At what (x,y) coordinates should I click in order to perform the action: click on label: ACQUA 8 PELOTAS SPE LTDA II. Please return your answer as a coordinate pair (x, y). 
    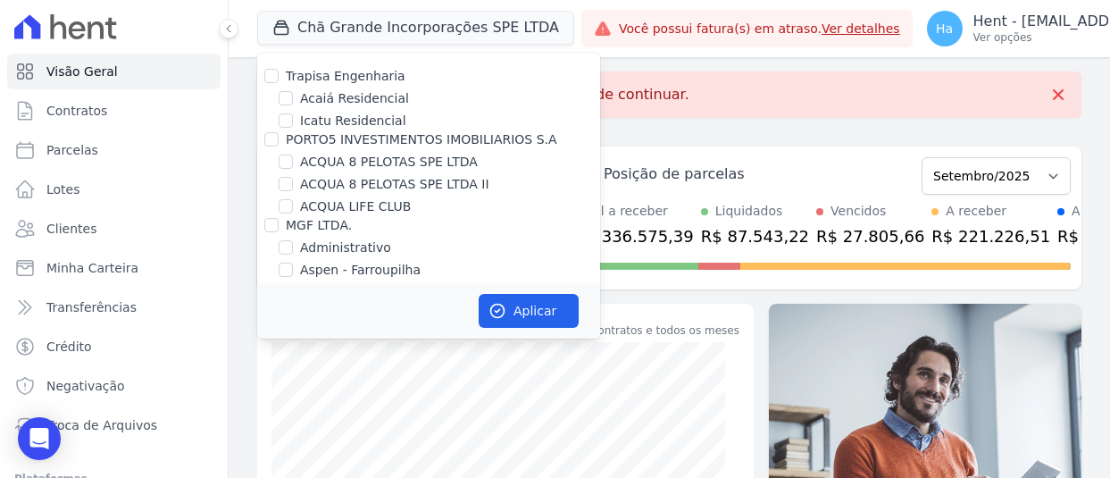
    Looking at the image, I should click on (395, 184).